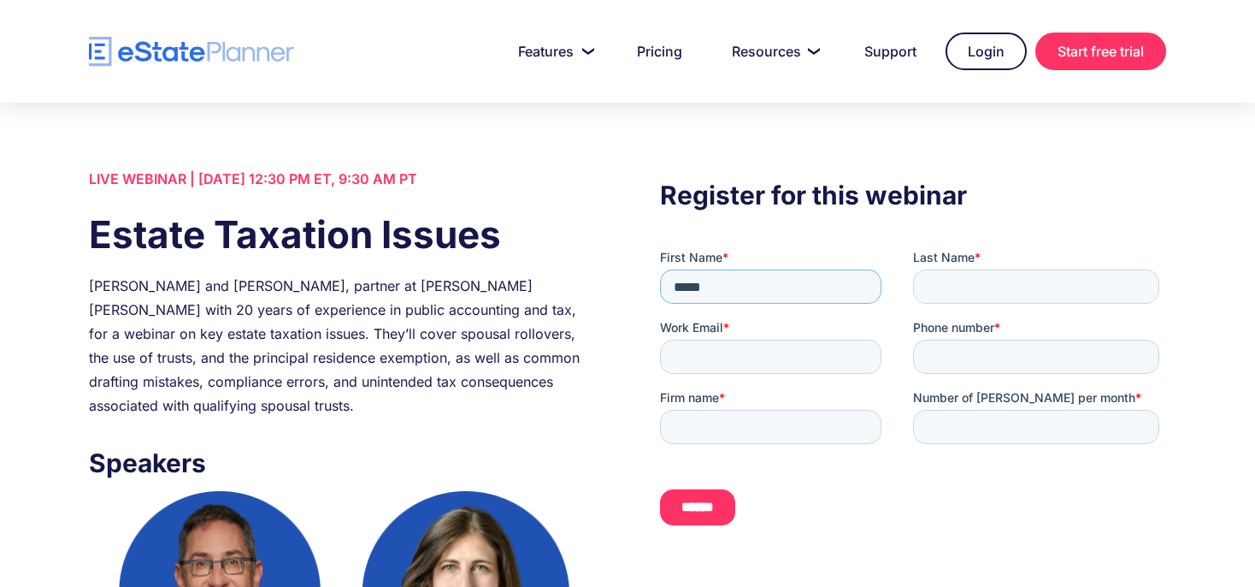 The height and width of the screenshot is (587, 1255). Describe the element at coordinates (890, 51) in the screenshot. I see `a: Support` at that location.